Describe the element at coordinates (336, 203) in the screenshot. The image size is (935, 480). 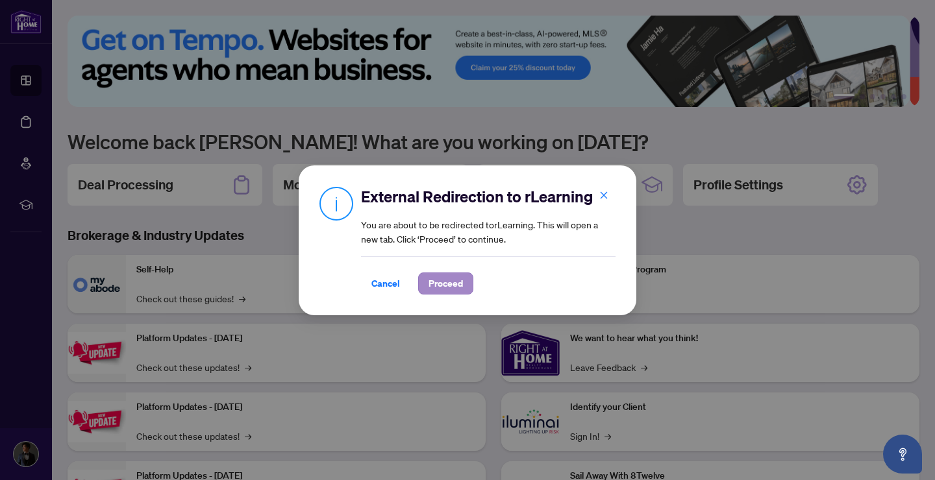
I see `img: Info Icon` at that location.